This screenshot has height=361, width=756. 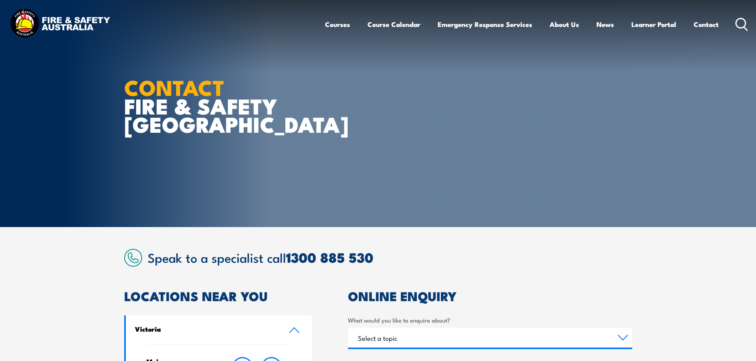 I want to click on a: Victoria, so click(x=219, y=330).